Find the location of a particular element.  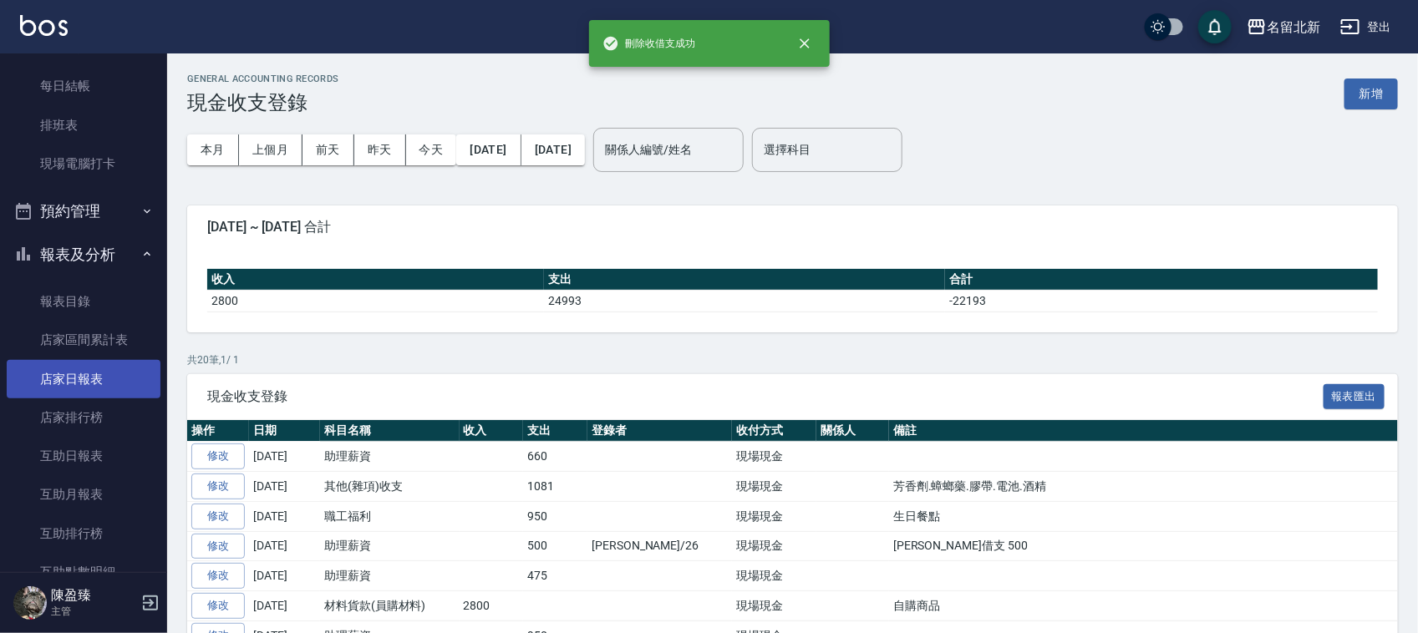

a: 互助日報表 is located at coordinates (84, 456).